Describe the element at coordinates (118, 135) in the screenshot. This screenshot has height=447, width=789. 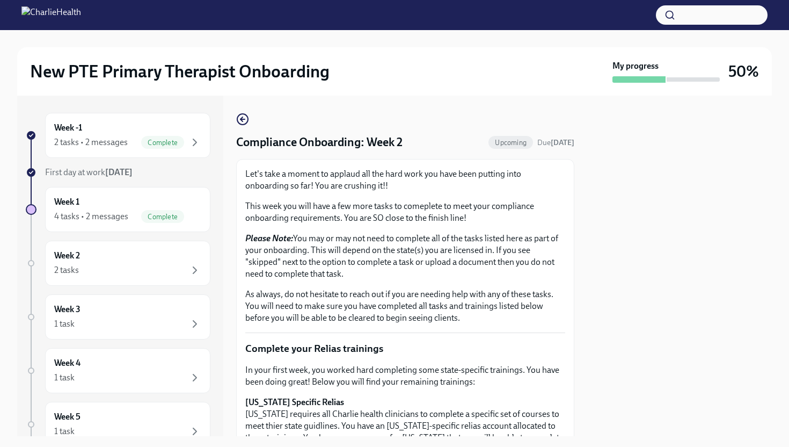
I see `a: Week -12 tasks • 2 messagesComplete` at that location.